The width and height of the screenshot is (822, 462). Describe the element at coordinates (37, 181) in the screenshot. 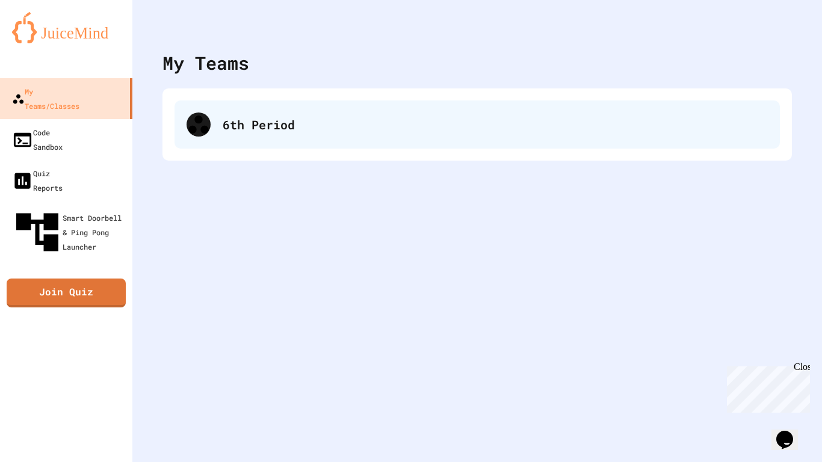

I see `div: Quiz Reports` at that location.